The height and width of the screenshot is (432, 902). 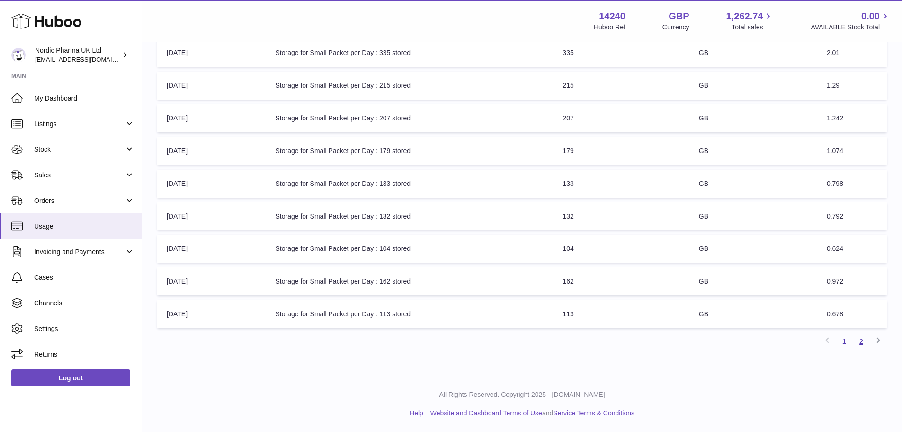 What do you see at coordinates (71, 378) in the screenshot?
I see `a: Log out` at bounding box center [71, 378].